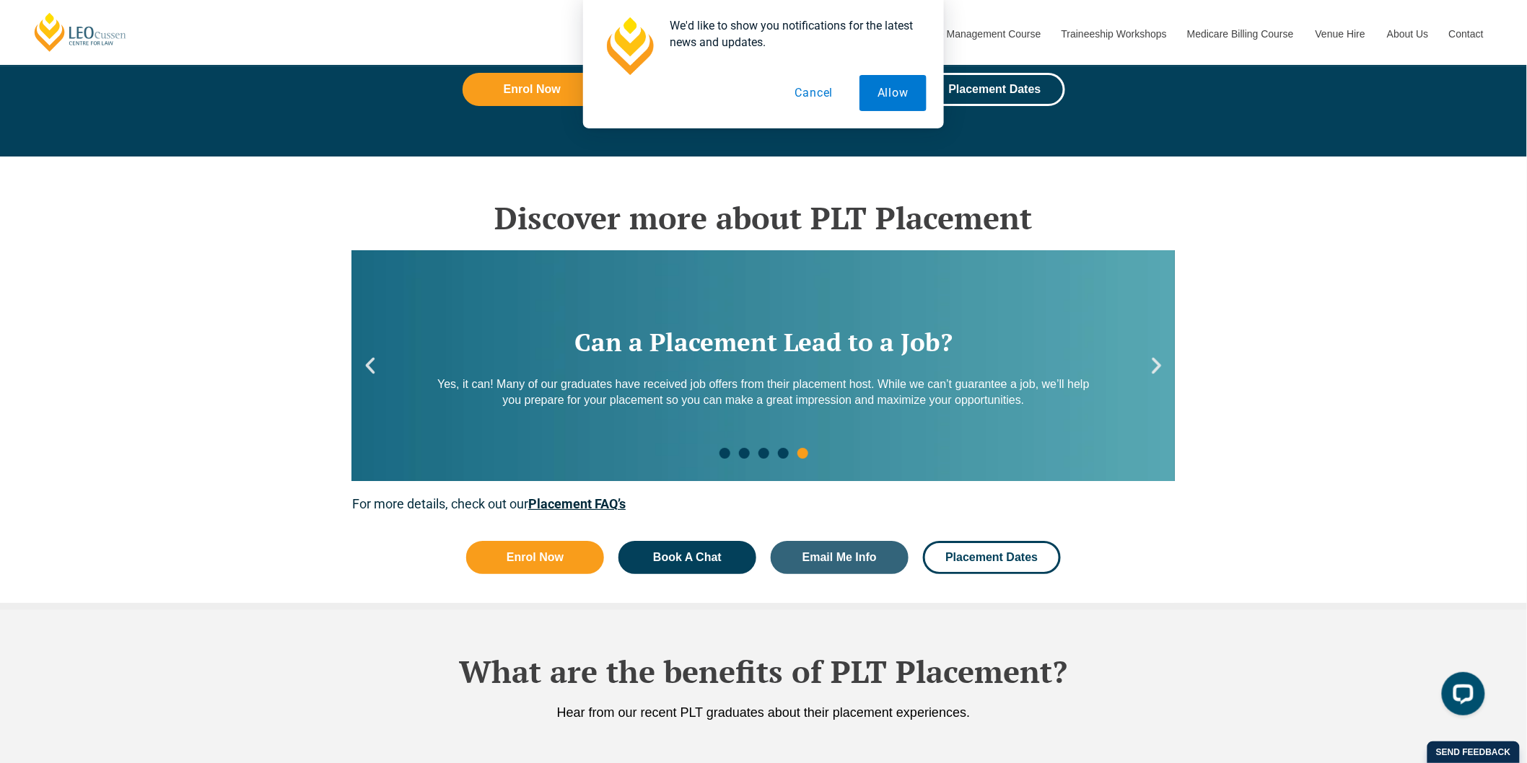 The height and width of the screenshot is (763, 1527). I want to click on span: Go to slide 2, so click(744, 453).